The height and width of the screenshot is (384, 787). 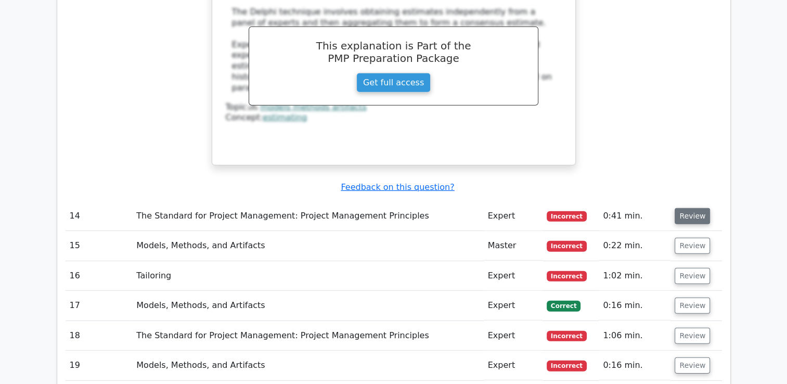 What do you see at coordinates (285, 117) in the screenshot?
I see `a: estimating` at bounding box center [285, 117].